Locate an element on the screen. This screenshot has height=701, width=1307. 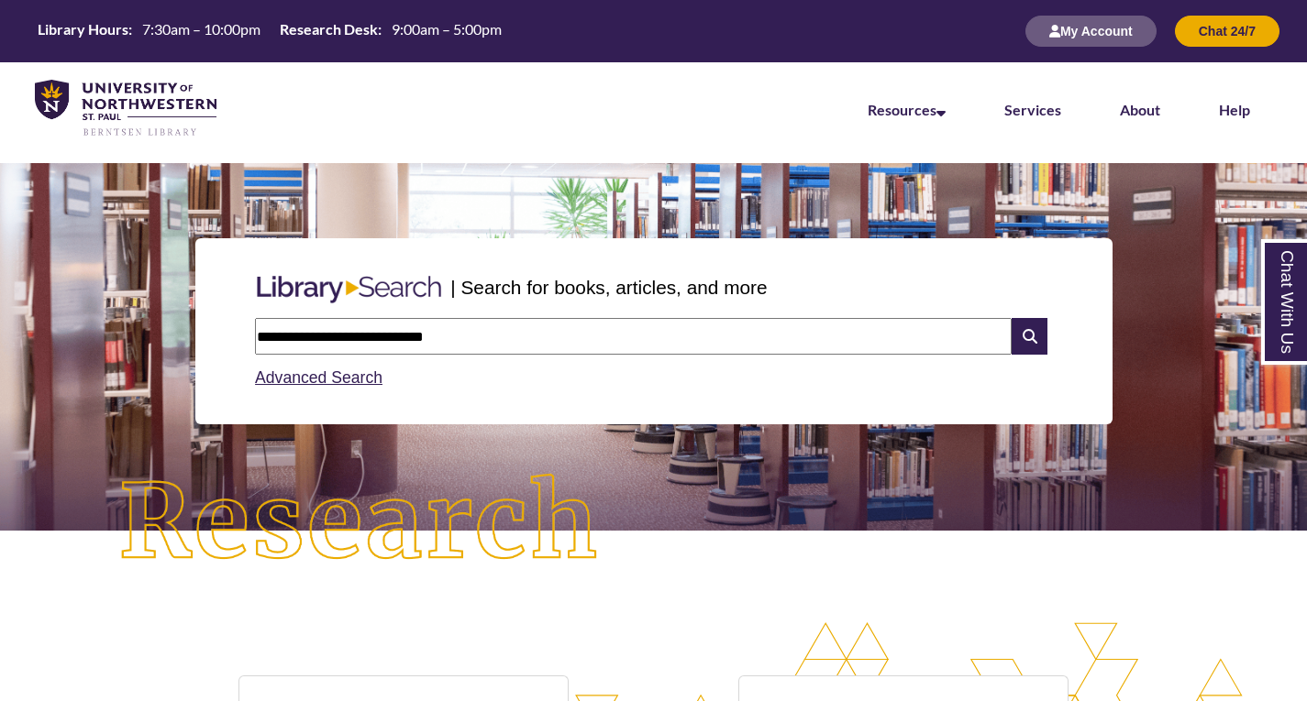
a: Resources is located at coordinates (906, 109).